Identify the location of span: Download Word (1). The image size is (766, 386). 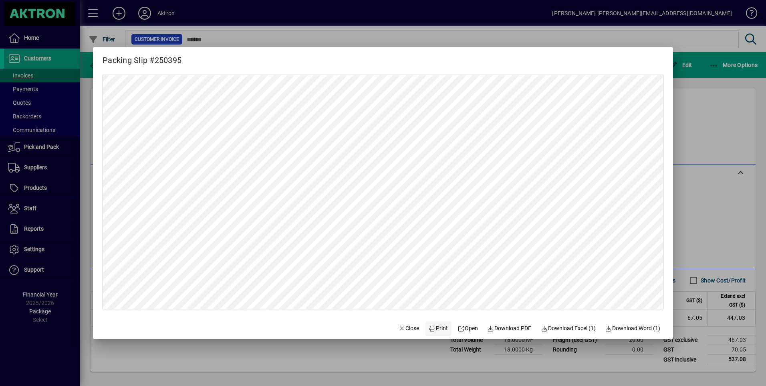
(633, 328).